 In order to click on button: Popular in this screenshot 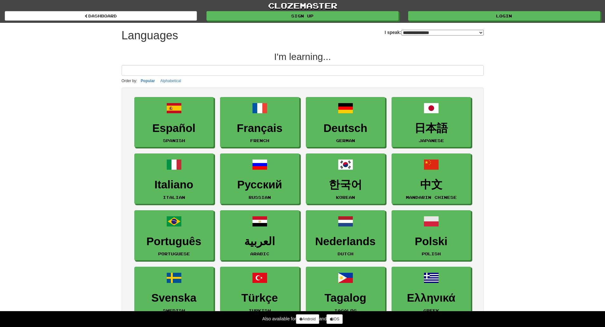, I will do `click(148, 81)`.